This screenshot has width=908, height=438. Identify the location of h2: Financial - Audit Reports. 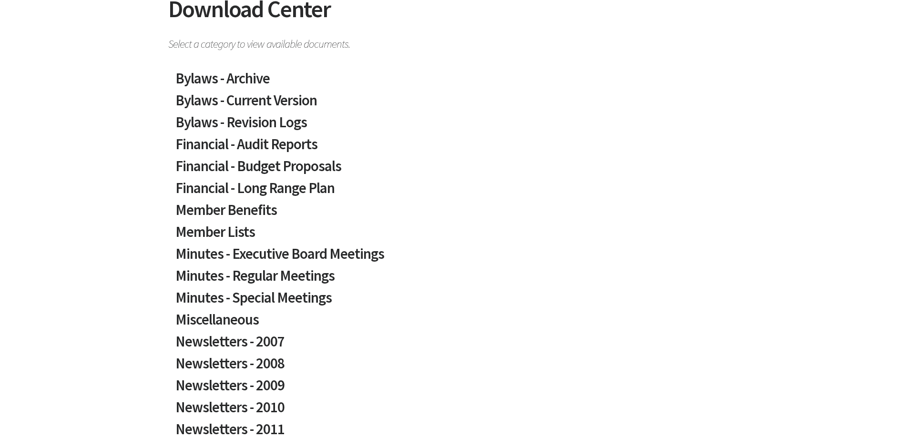
(454, 148).